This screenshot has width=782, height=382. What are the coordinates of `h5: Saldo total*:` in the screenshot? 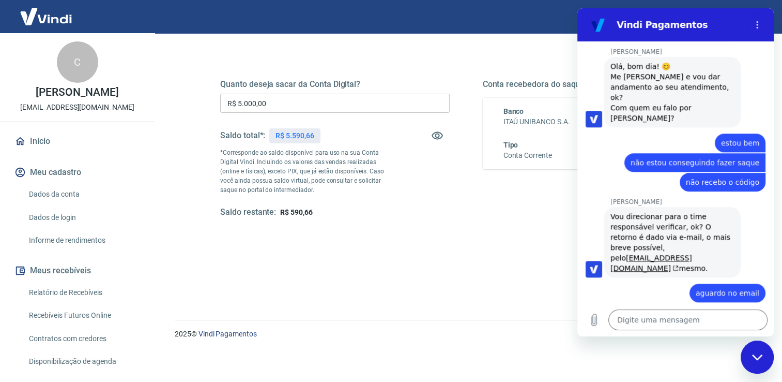 It's located at (242, 135).